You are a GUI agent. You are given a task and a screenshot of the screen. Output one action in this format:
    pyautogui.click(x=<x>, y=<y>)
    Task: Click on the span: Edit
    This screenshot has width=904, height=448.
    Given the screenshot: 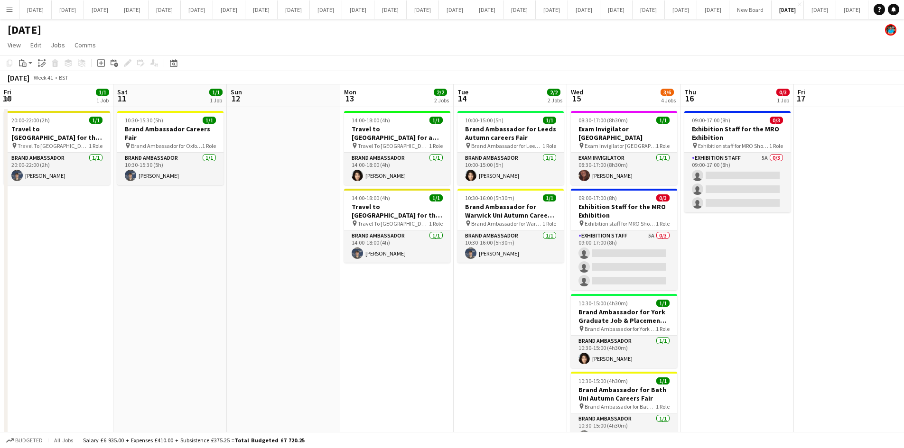 What is the action you would take?
    pyautogui.click(x=36, y=45)
    